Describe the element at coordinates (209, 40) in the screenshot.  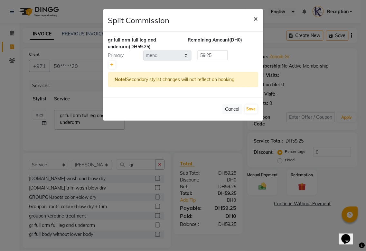
I see `span: Remaining Amount` at that location.